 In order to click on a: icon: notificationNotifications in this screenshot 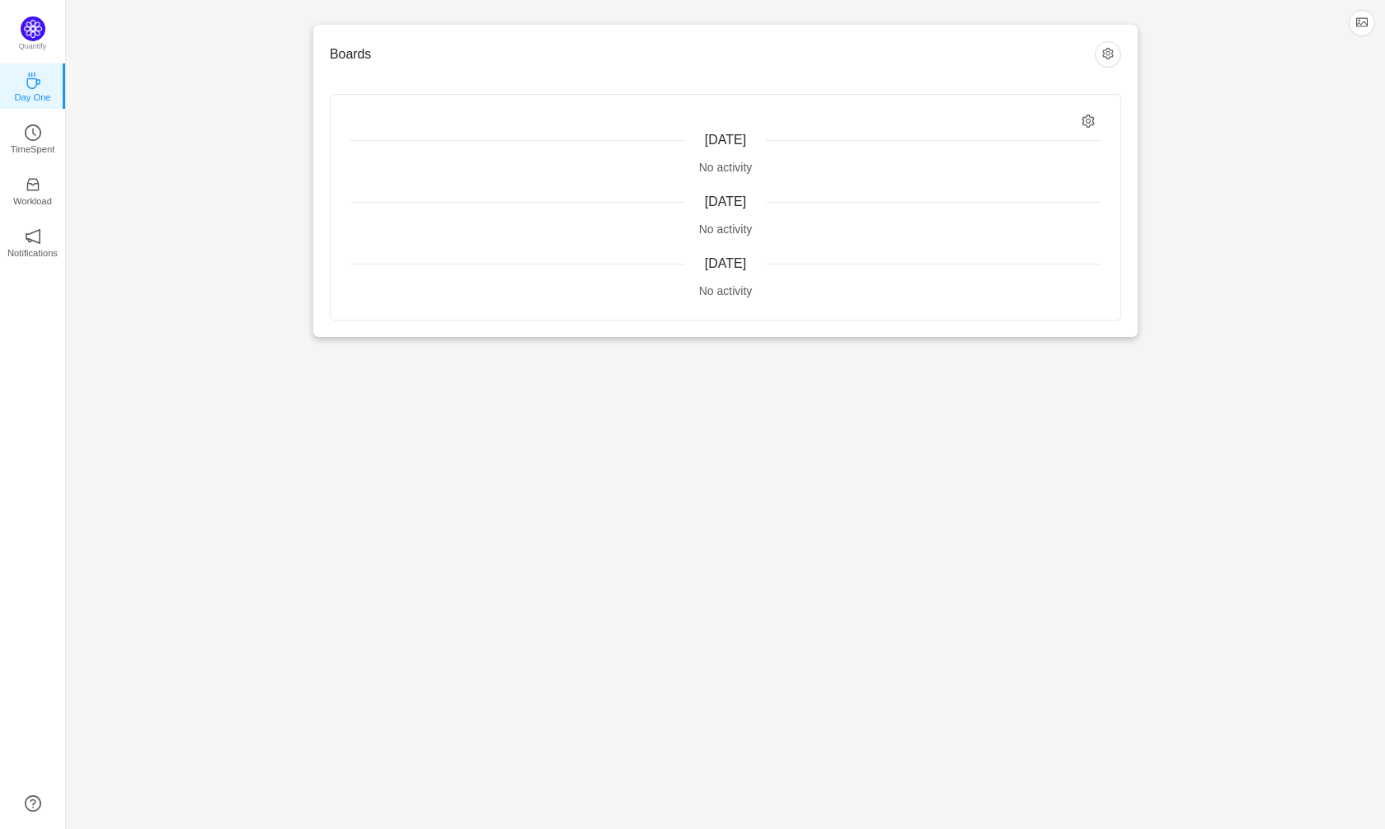, I will do `click(33, 241)`.